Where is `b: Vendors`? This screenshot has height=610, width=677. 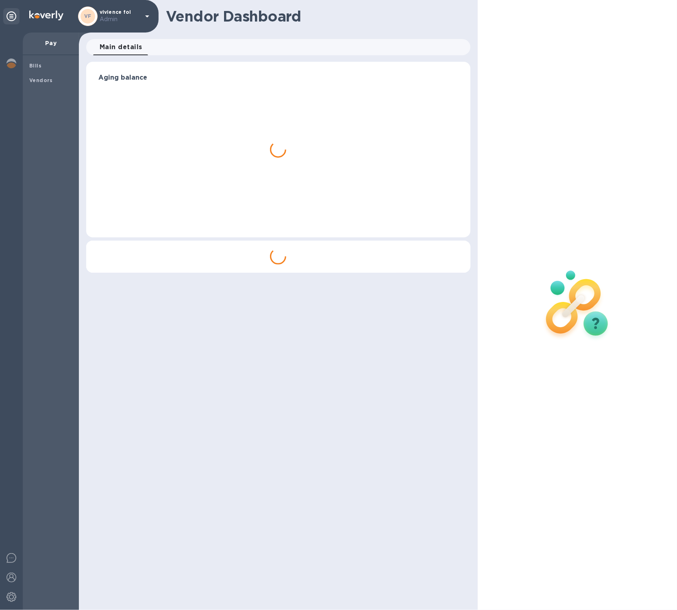 b: Vendors is located at coordinates (41, 80).